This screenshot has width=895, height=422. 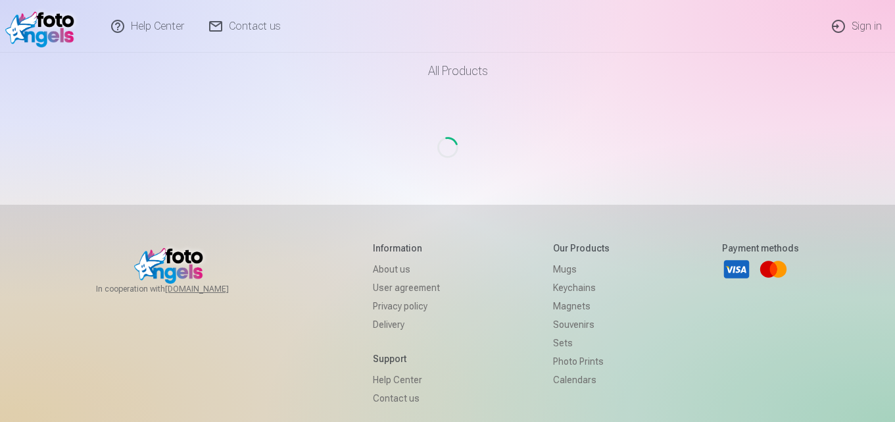 What do you see at coordinates (581, 306) in the screenshot?
I see `a: Magnets` at bounding box center [581, 306].